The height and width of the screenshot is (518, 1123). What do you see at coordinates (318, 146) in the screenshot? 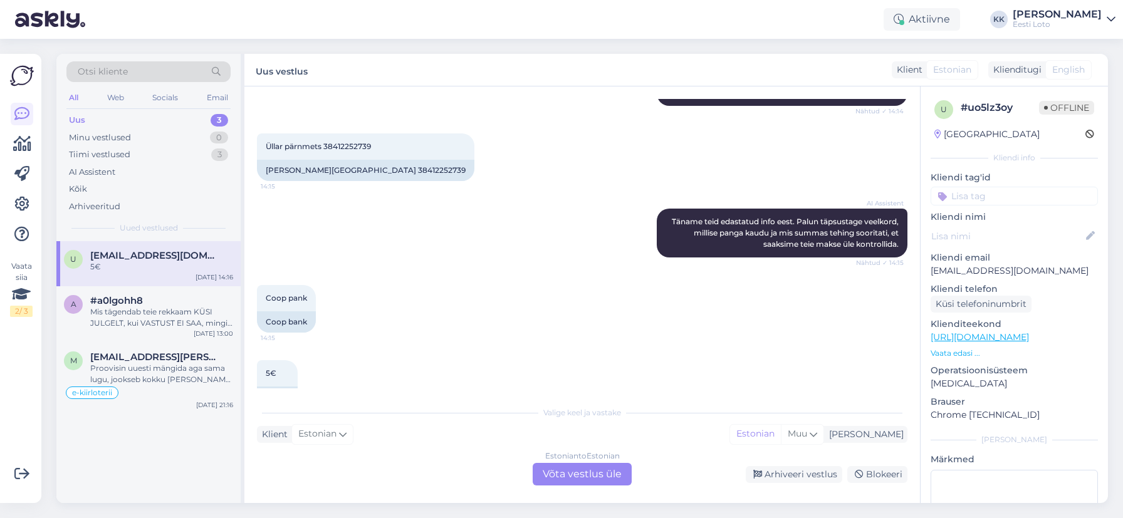
I see `span: Üllar pärnmets 38412252739` at bounding box center [318, 146].